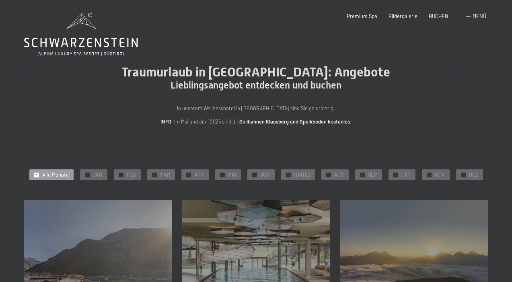 The image size is (512, 282). What do you see at coordinates (362, 16) in the screenshot?
I see `a: Premium Spa` at bounding box center [362, 16].